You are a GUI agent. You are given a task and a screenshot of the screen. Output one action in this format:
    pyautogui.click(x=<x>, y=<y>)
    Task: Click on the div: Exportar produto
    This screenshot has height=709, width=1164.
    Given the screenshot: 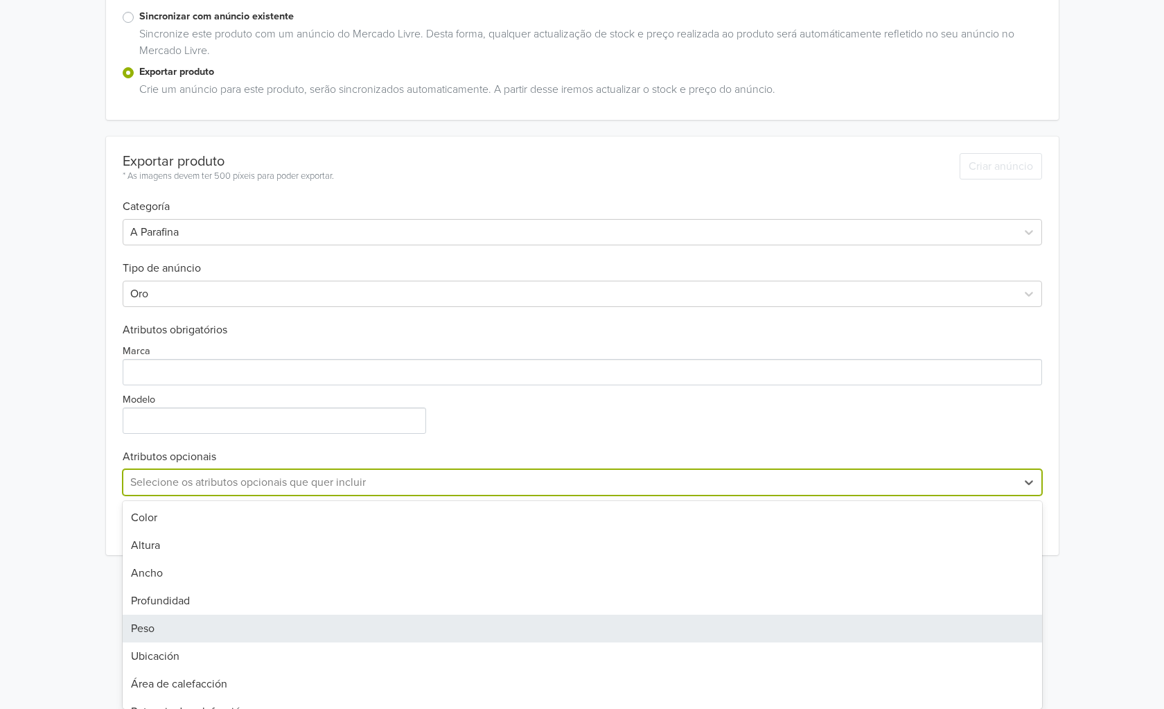 What is the action you would take?
    pyautogui.click(x=228, y=161)
    